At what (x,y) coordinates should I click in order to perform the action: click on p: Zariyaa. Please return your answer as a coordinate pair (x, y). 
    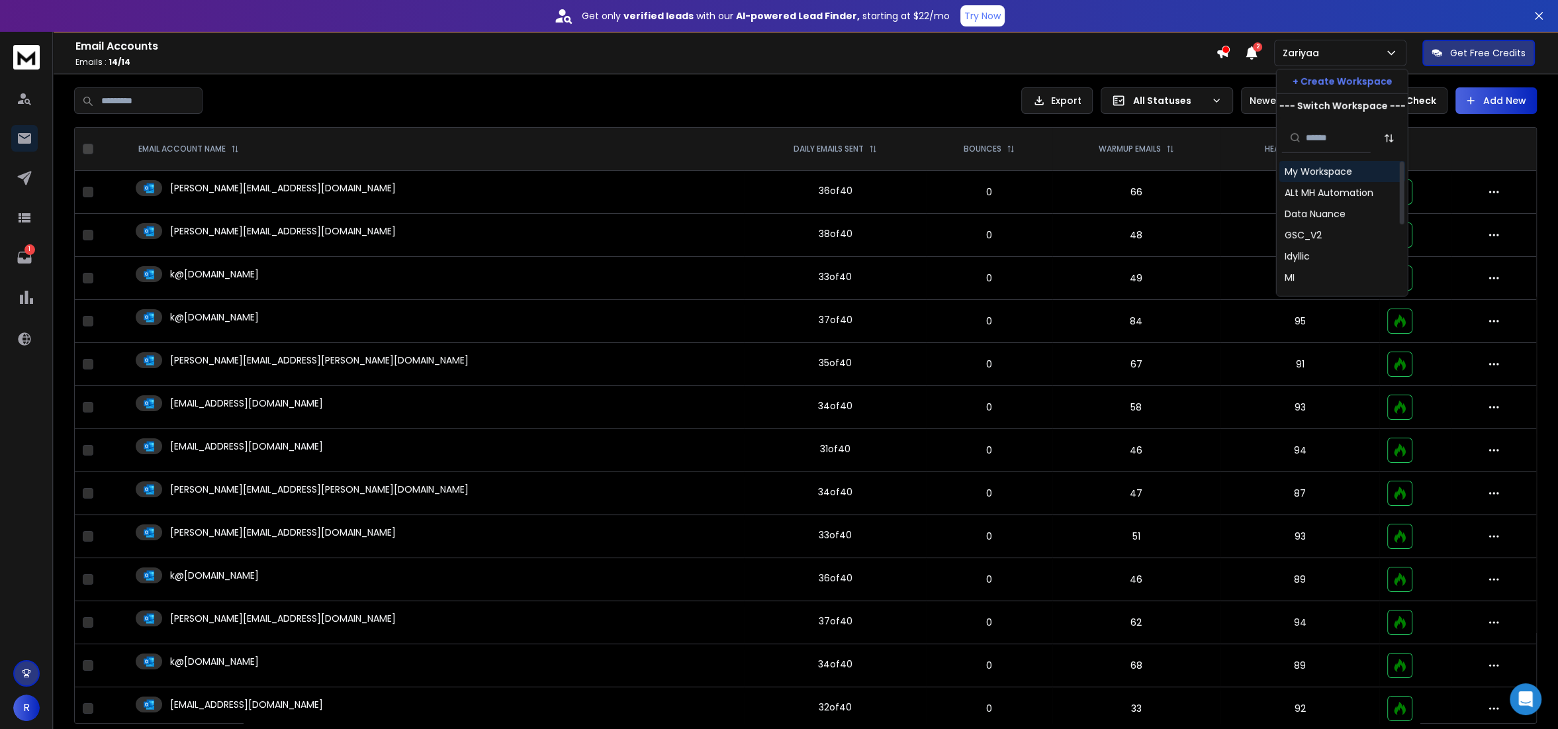
    Looking at the image, I should click on (1303, 53).